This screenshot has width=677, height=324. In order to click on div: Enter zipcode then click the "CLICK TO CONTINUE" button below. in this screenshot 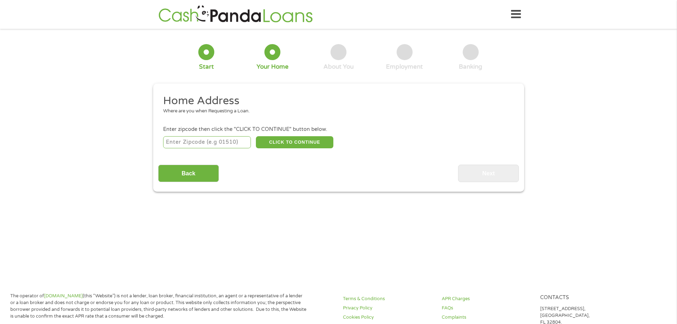, I will do `click(338, 129)`.